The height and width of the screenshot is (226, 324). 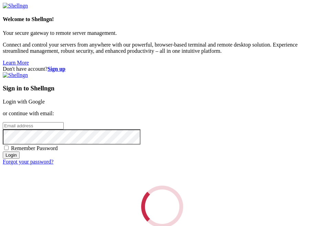 What do you see at coordinates (162, 88) in the screenshot?
I see `h3: Sign in to Shellngn` at bounding box center [162, 88].